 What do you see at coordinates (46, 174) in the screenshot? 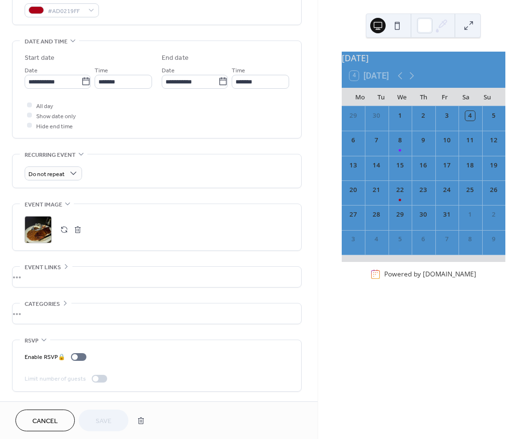
I see `span: Do not repeat` at bounding box center [46, 174].